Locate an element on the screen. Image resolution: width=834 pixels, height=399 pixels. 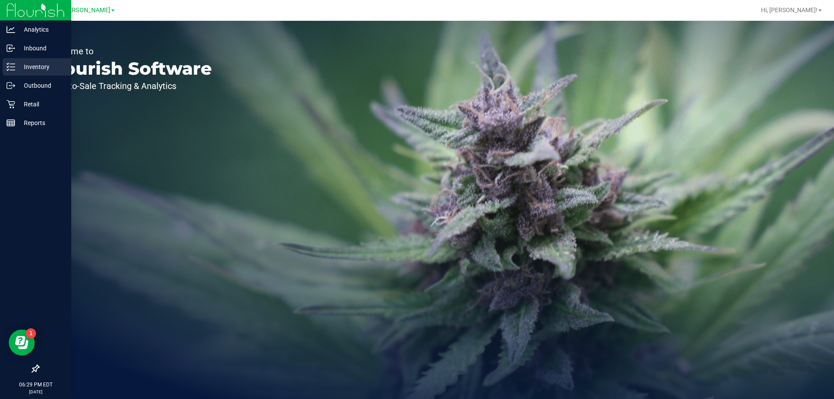
p: 06:29 PM EDT is located at coordinates (36, 385).